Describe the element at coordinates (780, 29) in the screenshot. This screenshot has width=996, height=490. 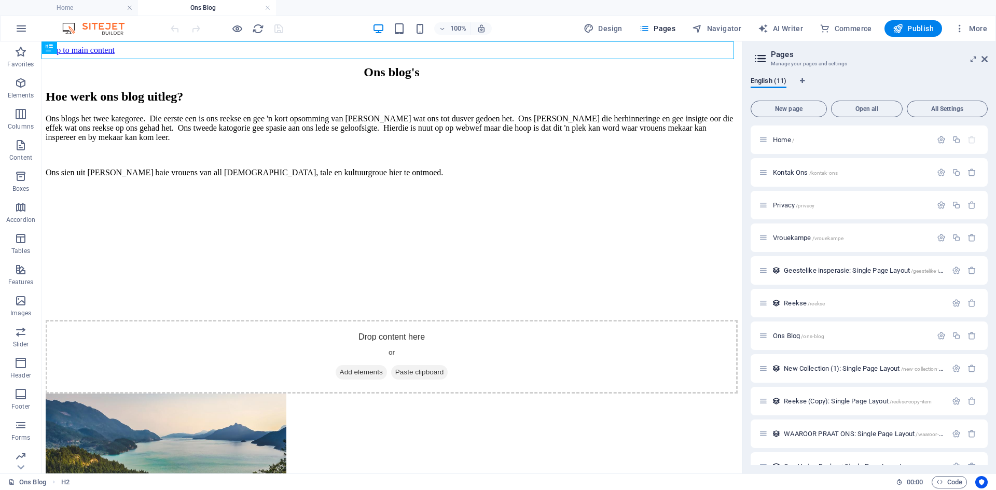
I see `button: AI Writer` at that location.